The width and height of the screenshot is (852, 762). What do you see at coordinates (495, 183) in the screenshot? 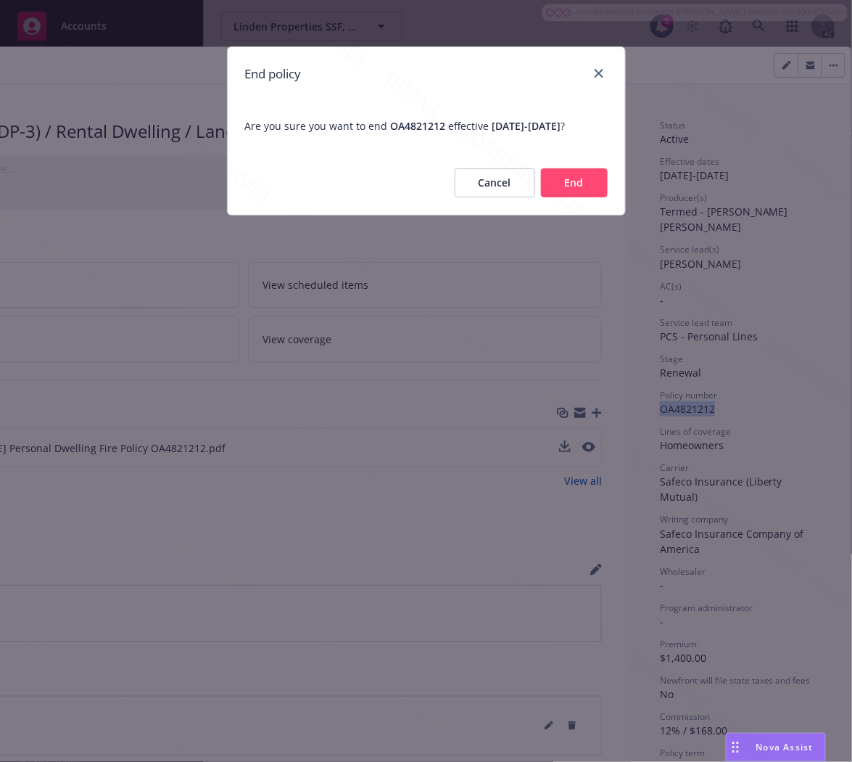
I see `button: Cancel` at bounding box center [495, 183].